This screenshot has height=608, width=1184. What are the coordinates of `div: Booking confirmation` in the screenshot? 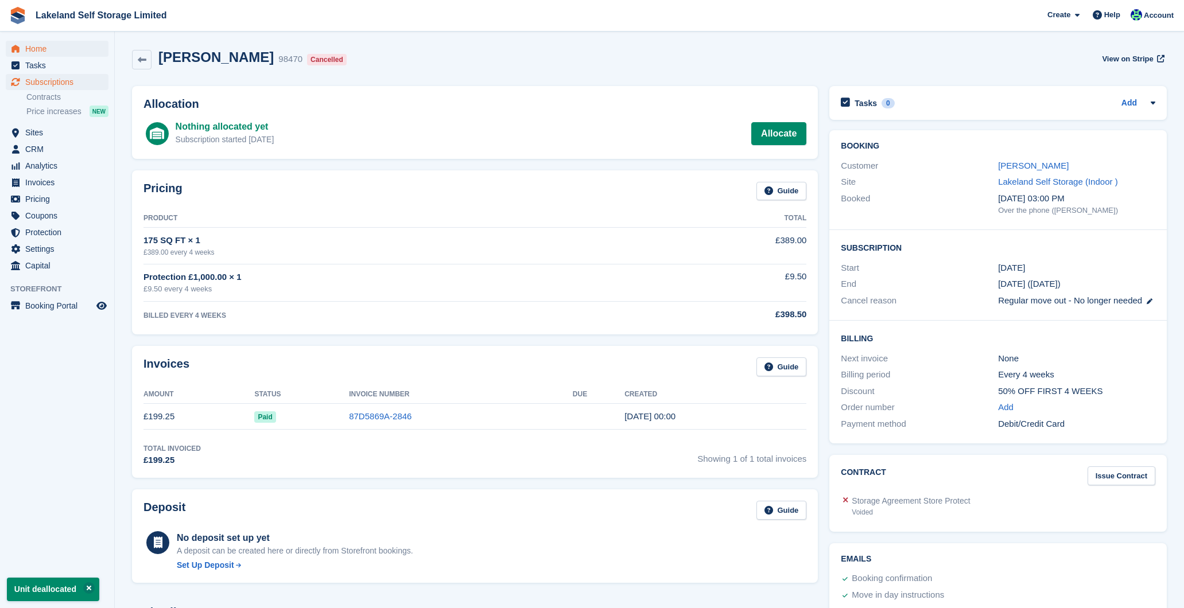 It's located at (892, 579).